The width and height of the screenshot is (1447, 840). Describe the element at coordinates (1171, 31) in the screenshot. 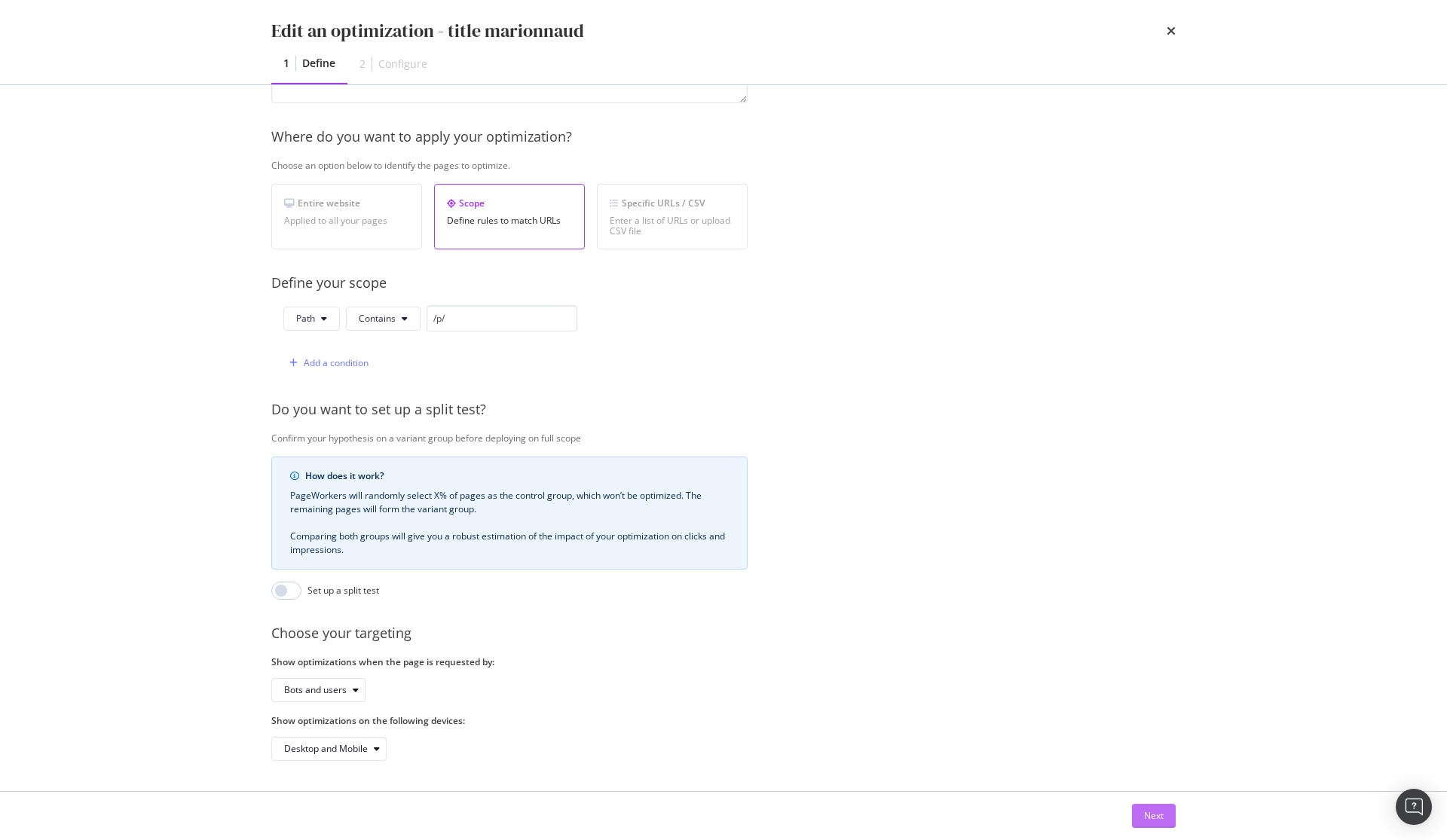

I see `div: times` at that location.